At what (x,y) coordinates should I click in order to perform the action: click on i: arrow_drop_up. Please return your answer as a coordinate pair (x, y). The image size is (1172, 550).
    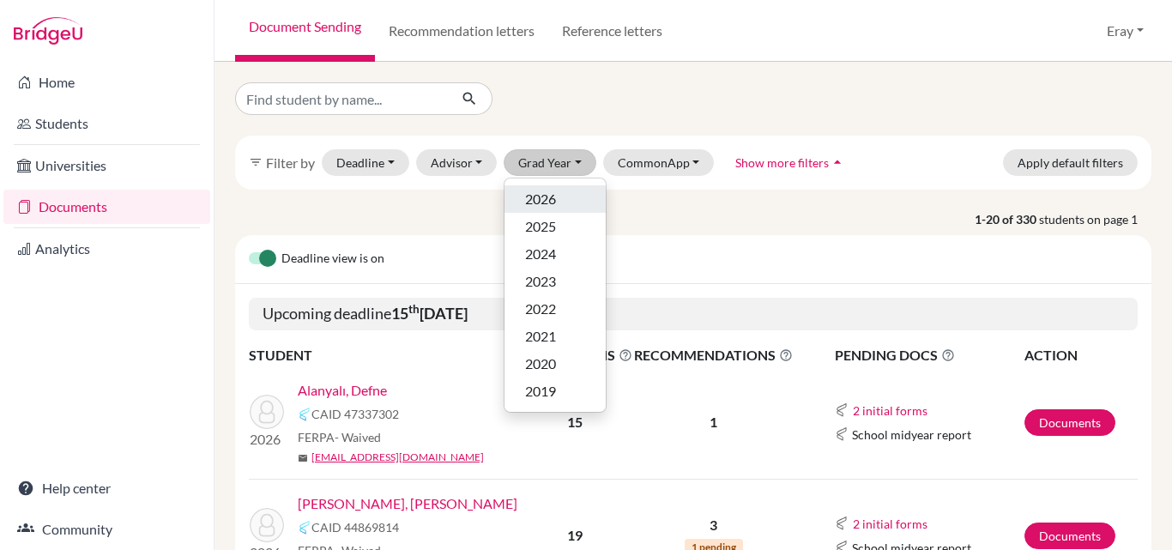
    Looking at the image, I should click on (837, 162).